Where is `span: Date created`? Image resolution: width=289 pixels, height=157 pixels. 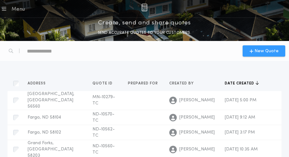 span: Date created is located at coordinates (240, 84).